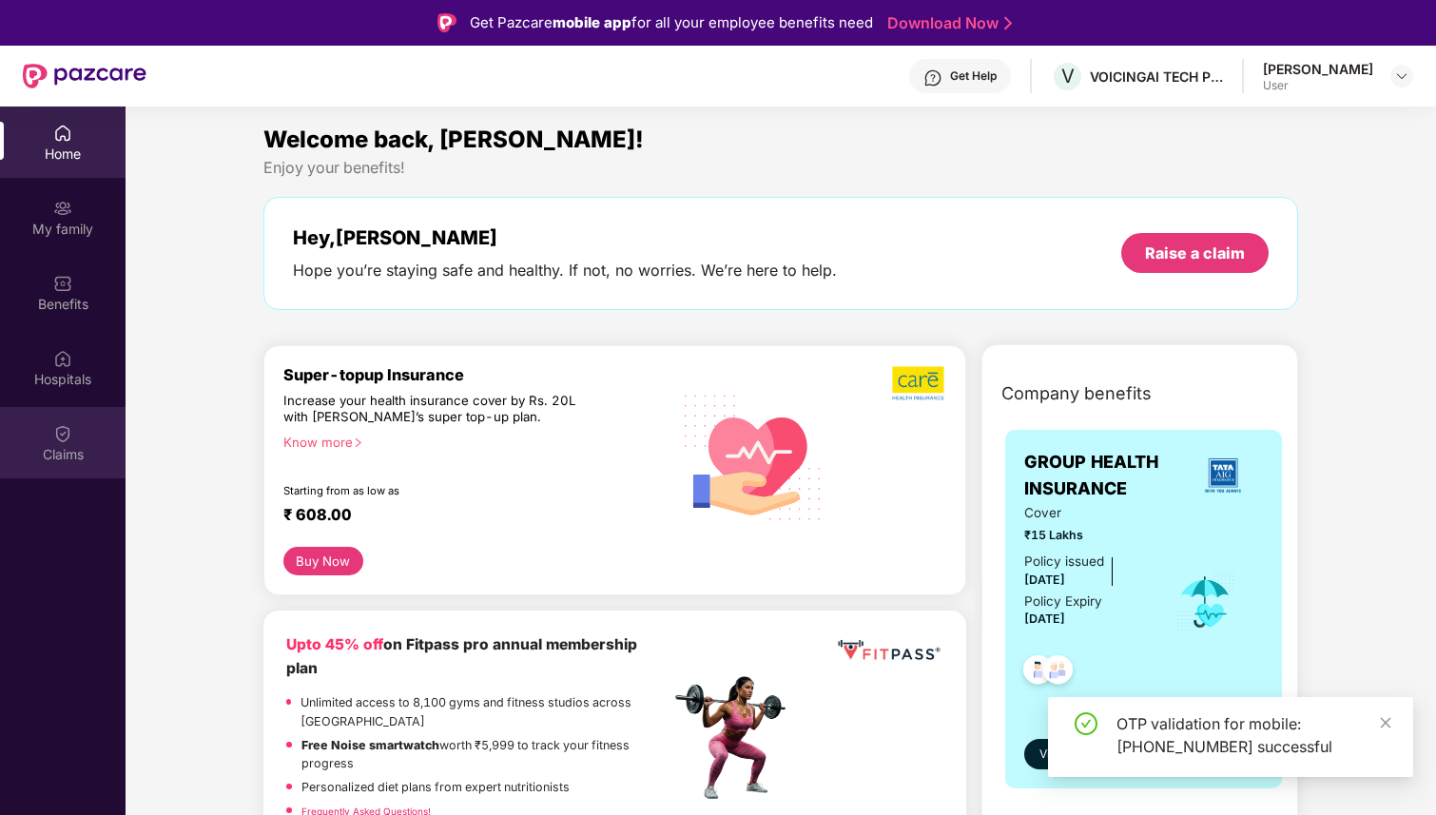 Image resolution: width=1436 pixels, height=815 pixels. Describe the element at coordinates (1008, 23) in the screenshot. I see `img: Stroke` at that location.